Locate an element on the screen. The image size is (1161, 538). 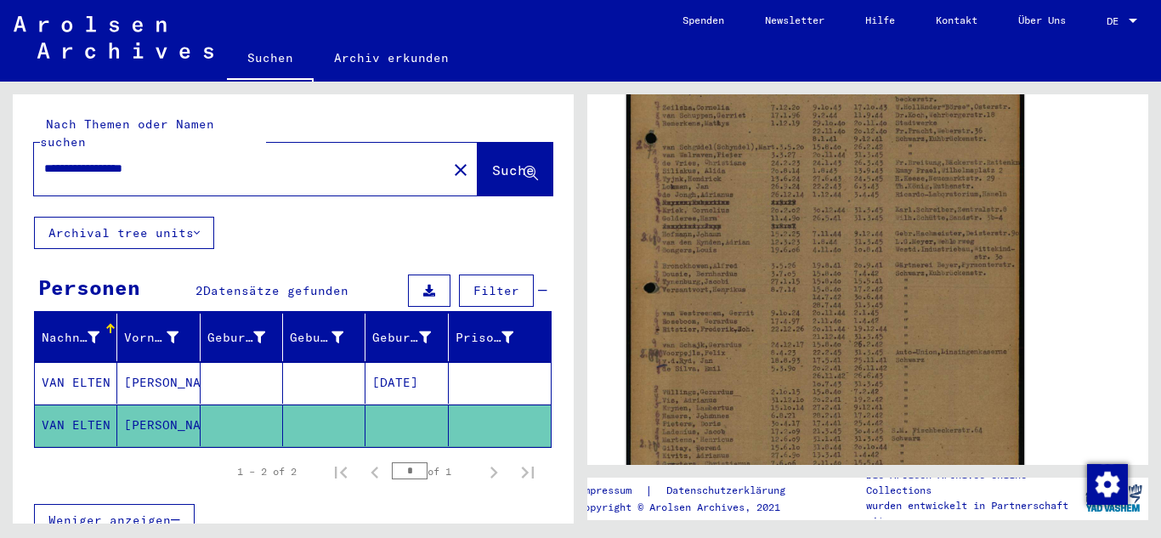
div: Personen is located at coordinates (89, 287).